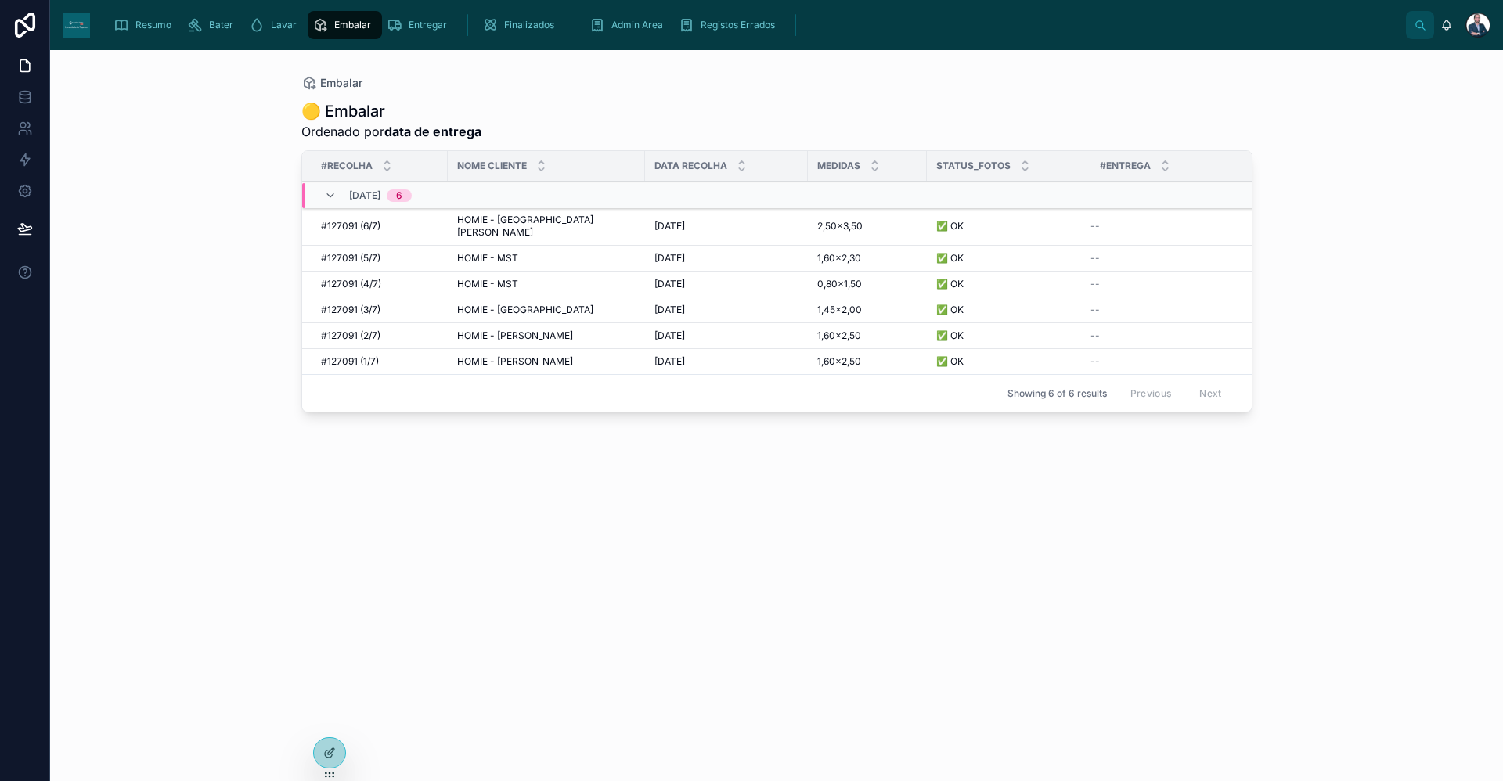 This screenshot has width=1503, height=781. Describe the element at coordinates (637, 25) in the screenshot. I see `span: Admin Area` at that location.